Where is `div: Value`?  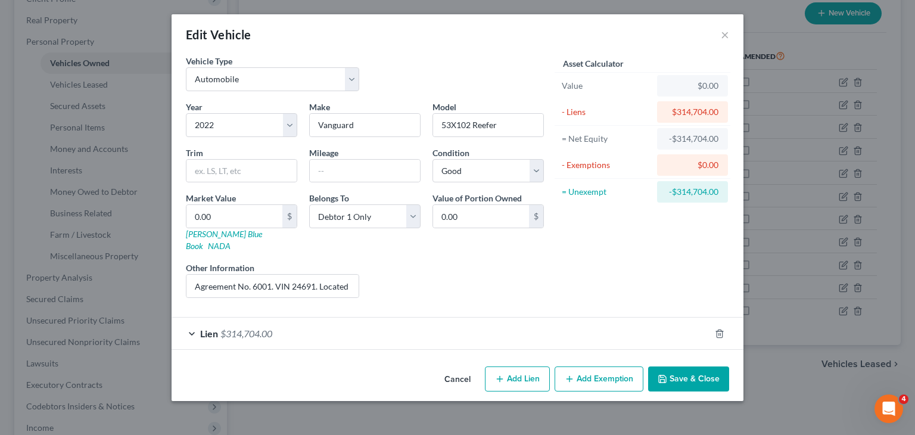
div: Value is located at coordinates (607, 86).